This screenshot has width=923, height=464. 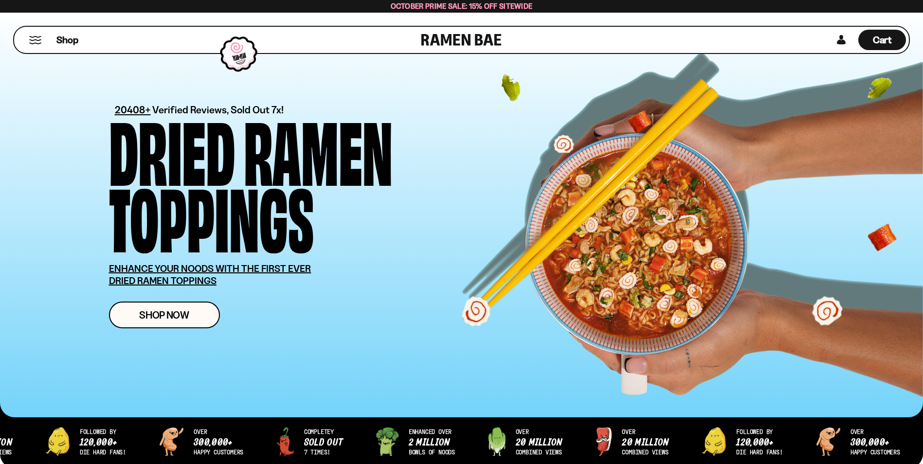 What do you see at coordinates (165, 315) in the screenshot?
I see `a: Shop Now` at bounding box center [165, 315].